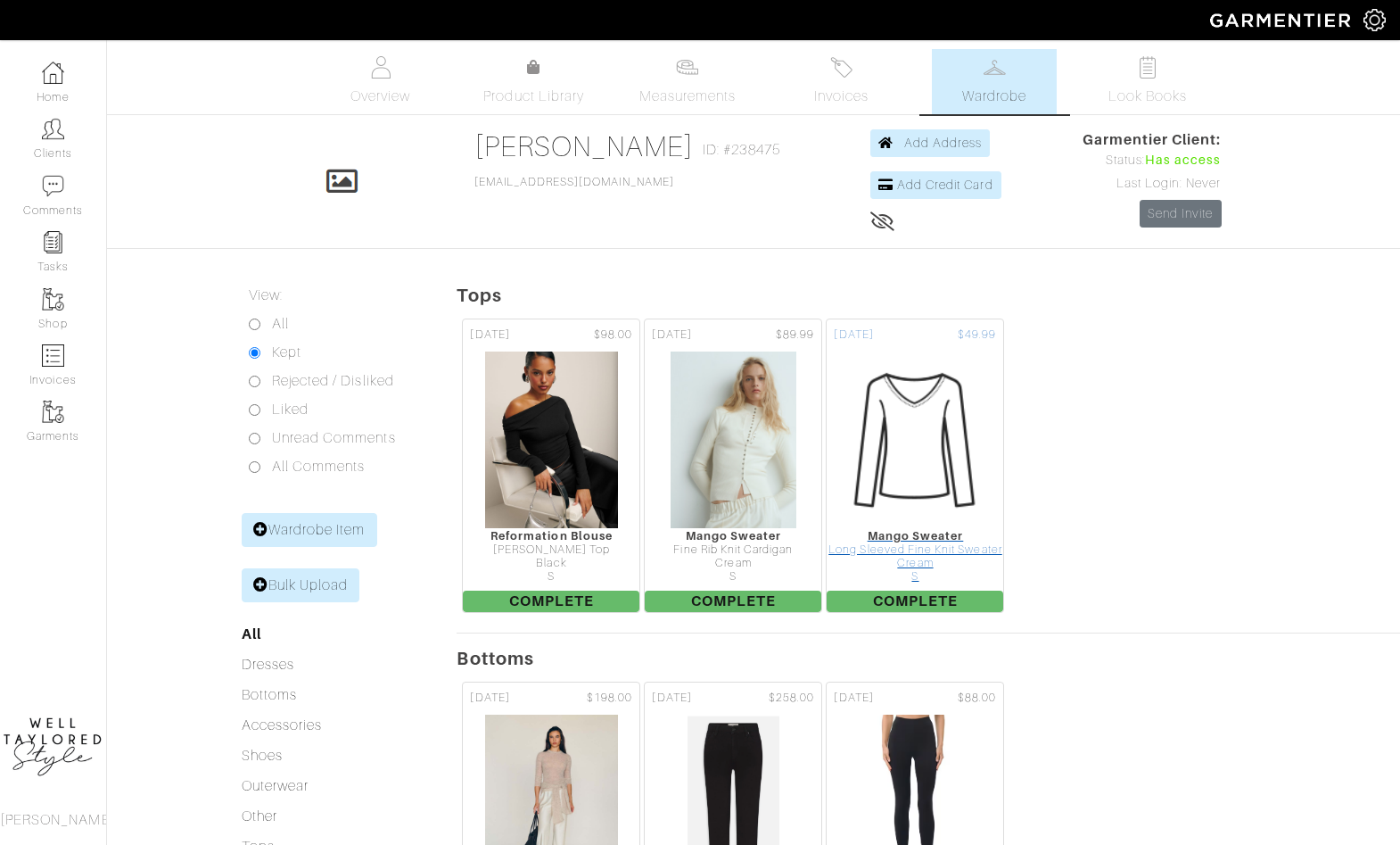 The width and height of the screenshot is (1400, 845). I want to click on label: View:, so click(266, 296).